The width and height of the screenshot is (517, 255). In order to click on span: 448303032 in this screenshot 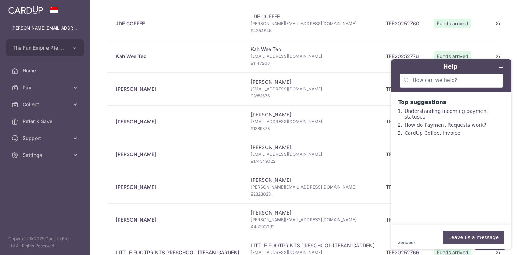, I will do `click(313, 227)`.